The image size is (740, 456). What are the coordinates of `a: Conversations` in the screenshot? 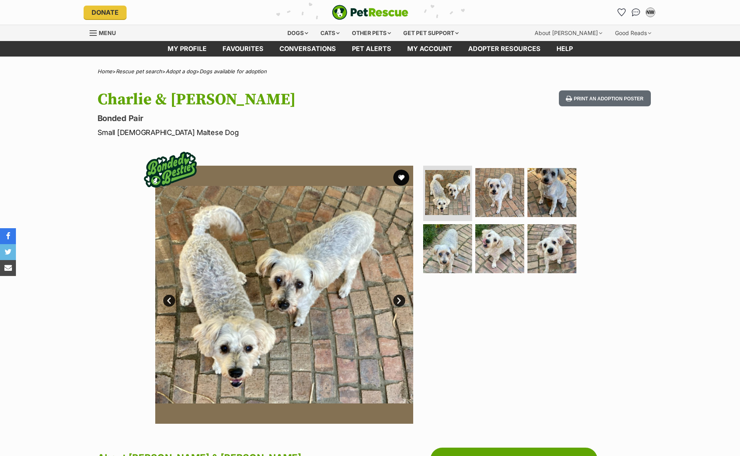 It's located at (636, 12).